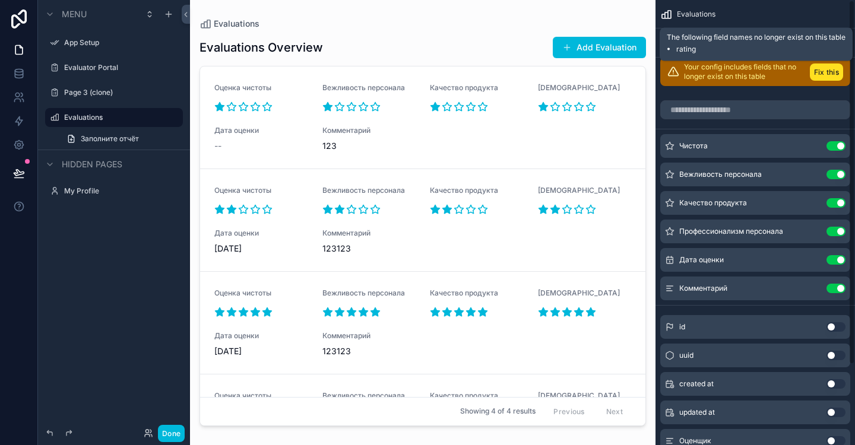  What do you see at coordinates (120, 93) in the screenshot?
I see `a: Page 3 (clone)` at bounding box center [120, 93].